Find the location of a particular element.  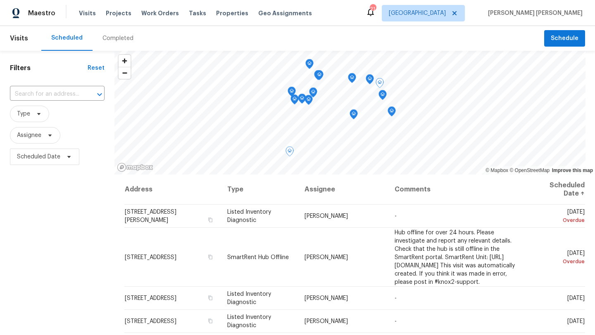

span: Tasks is located at coordinates (197, 13).